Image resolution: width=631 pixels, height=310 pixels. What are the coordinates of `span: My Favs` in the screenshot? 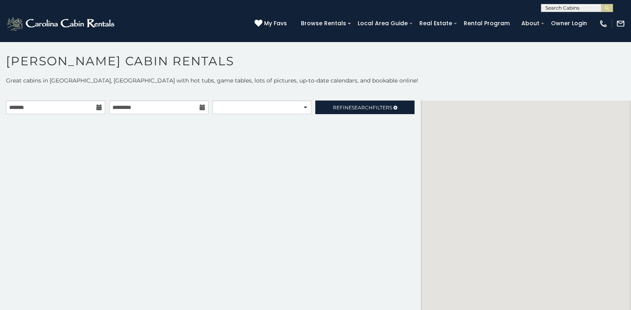 It's located at (275, 23).